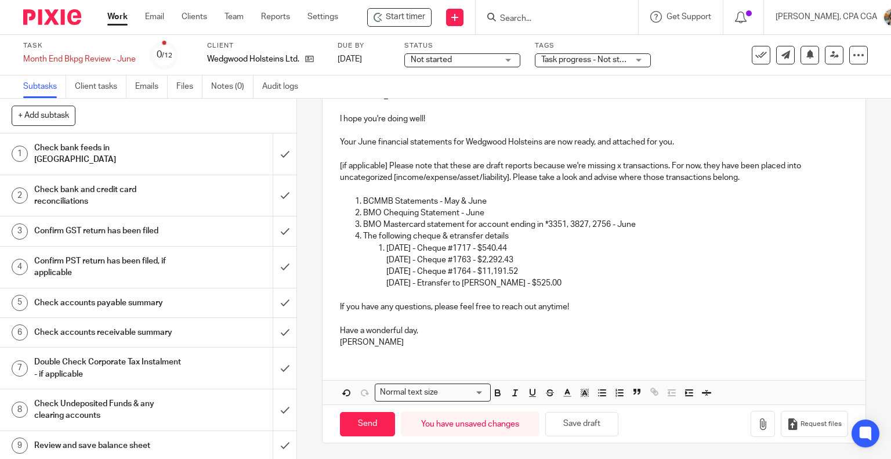  I want to click on div: 2, so click(20, 195).